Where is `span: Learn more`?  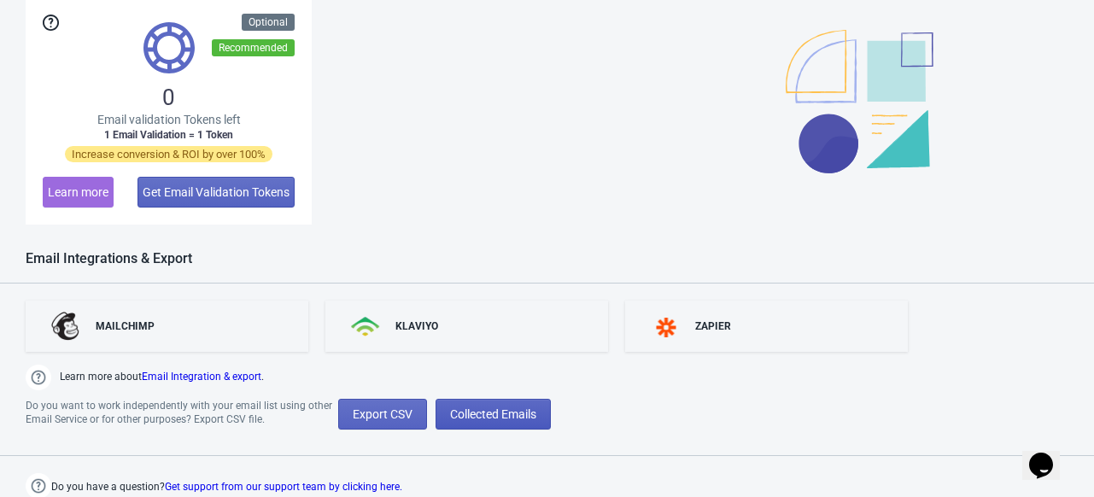
span: Learn more is located at coordinates (78, 192).